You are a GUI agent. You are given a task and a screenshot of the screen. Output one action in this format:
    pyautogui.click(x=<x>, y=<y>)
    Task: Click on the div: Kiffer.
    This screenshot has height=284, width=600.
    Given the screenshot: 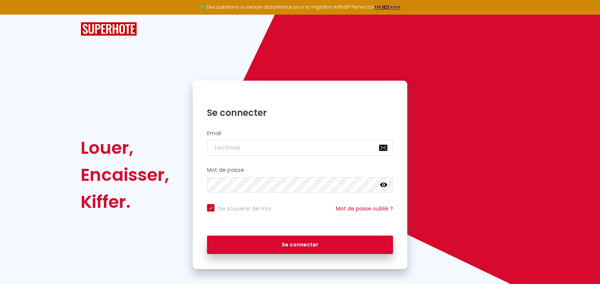 What is the action you would take?
    pyautogui.click(x=125, y=202)
    